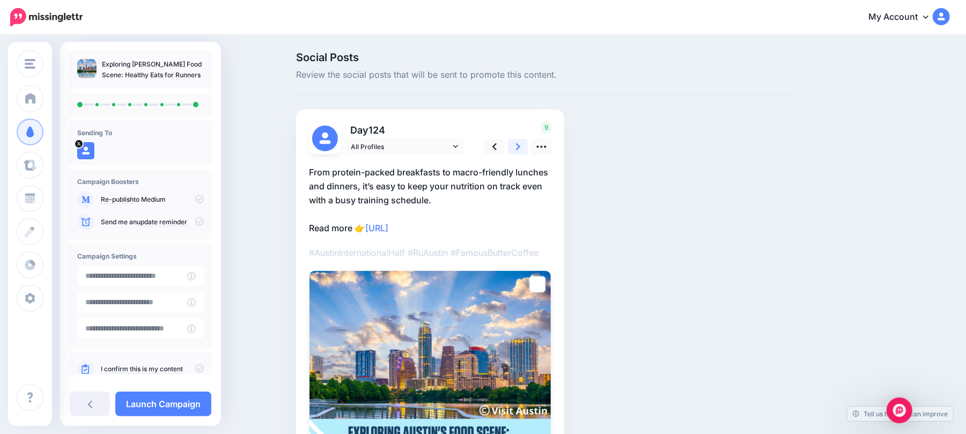 Image resolution: width=966 pixels, height=434 pixels. What do you see at coordinates (30, 64) in the screenshot?
I see `img: menu.png` at bounding box center [30, 64].